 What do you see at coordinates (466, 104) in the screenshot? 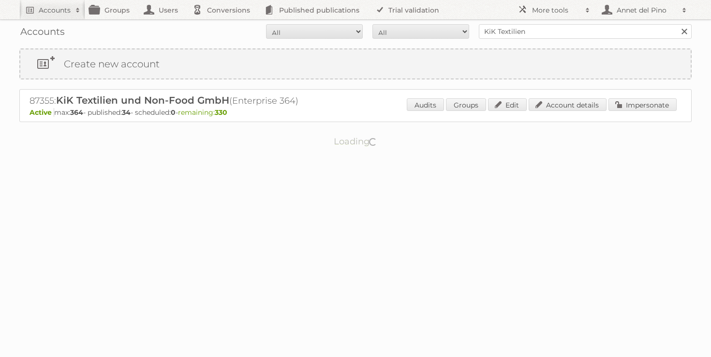
I see `a: Groups` at bounding box center [466, 104].